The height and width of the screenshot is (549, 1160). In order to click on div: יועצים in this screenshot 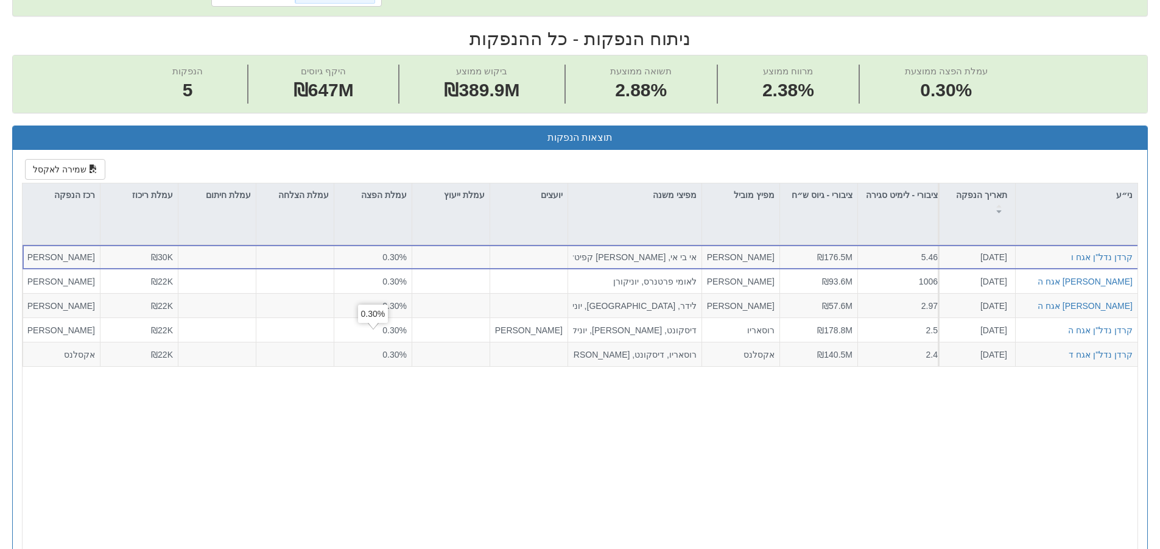, I will do `click(529, 195)`.